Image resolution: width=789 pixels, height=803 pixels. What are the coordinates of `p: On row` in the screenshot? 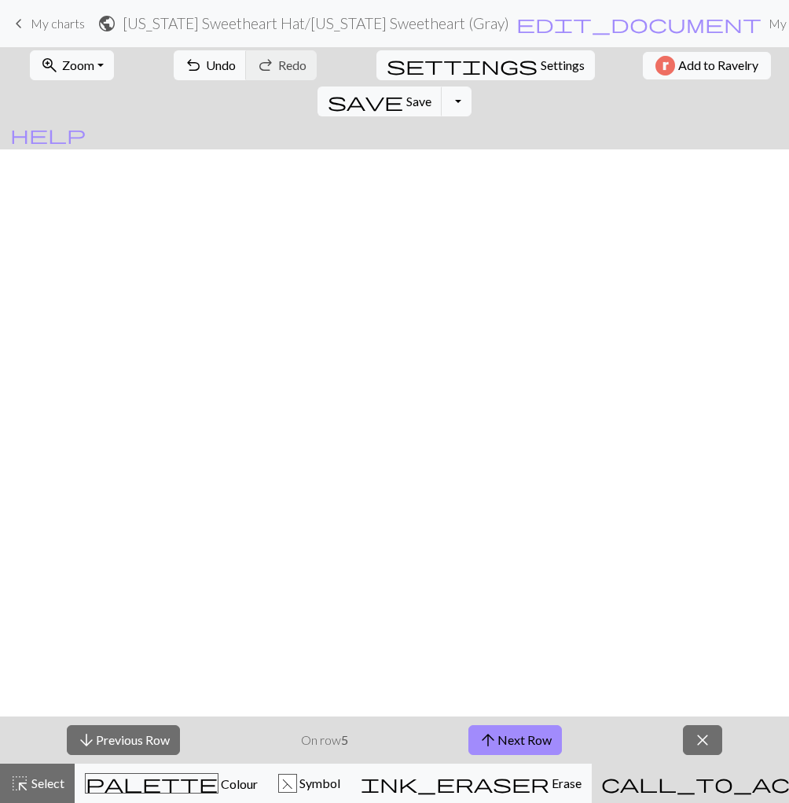 It's located at (325, 740).